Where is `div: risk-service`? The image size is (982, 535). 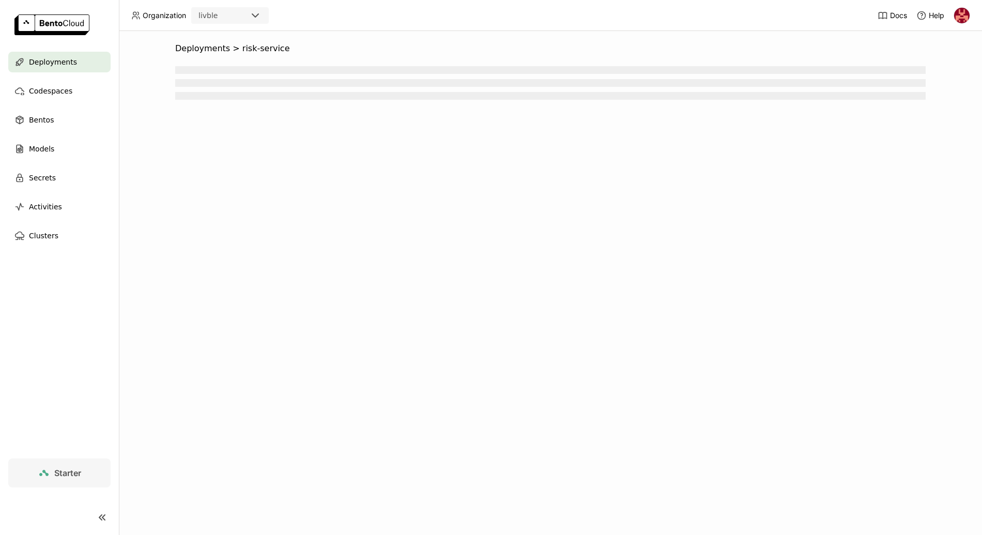 div: risk-service is located at coordinates (266, 49).